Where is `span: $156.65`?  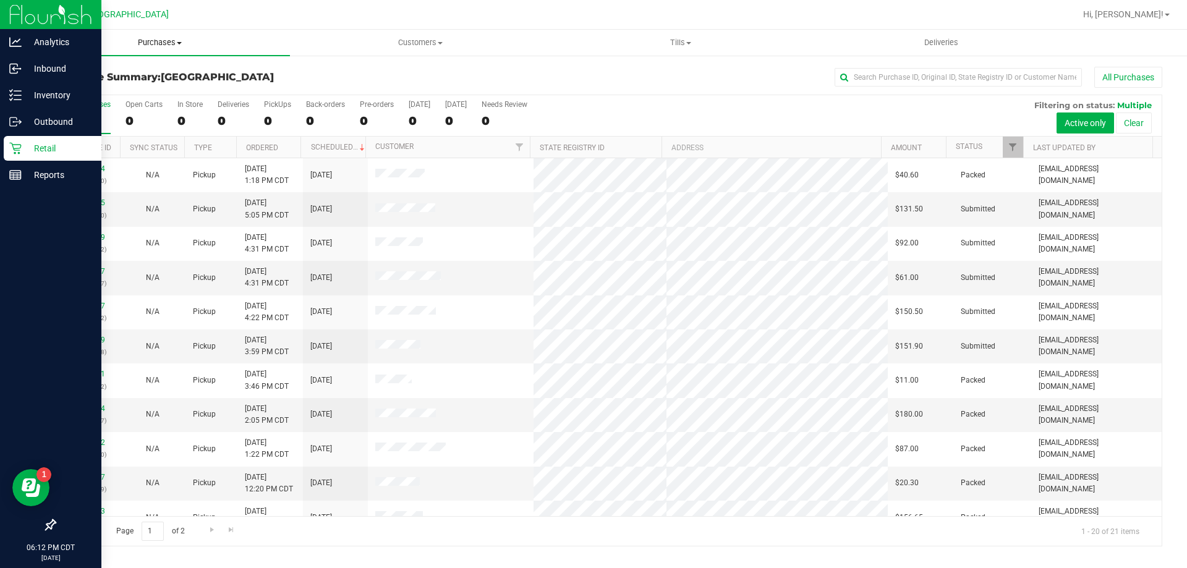
span: $156.65 is located at coordinates (908, 517).